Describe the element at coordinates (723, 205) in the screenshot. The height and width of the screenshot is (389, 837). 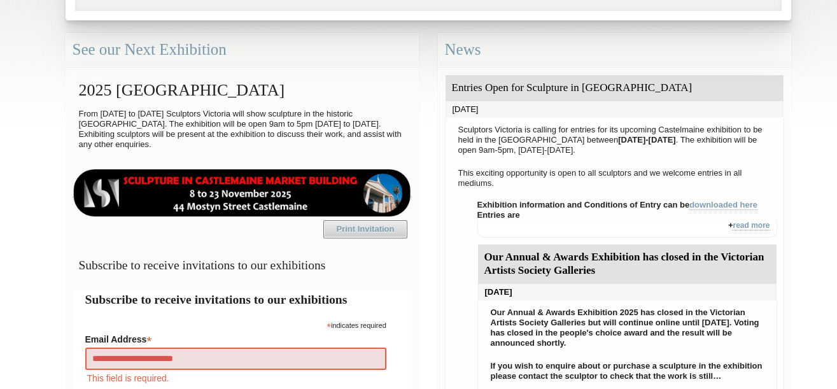
I see `a: downloaded here` at that location.